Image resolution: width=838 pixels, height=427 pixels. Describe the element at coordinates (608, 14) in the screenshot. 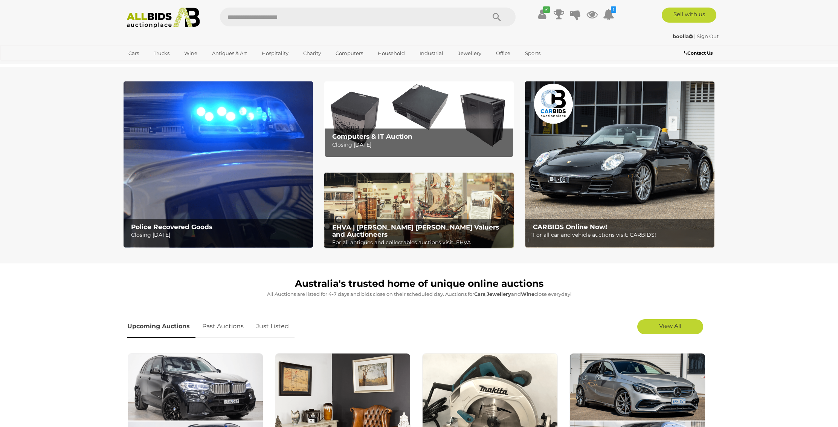

I see `a: 1` at that location.